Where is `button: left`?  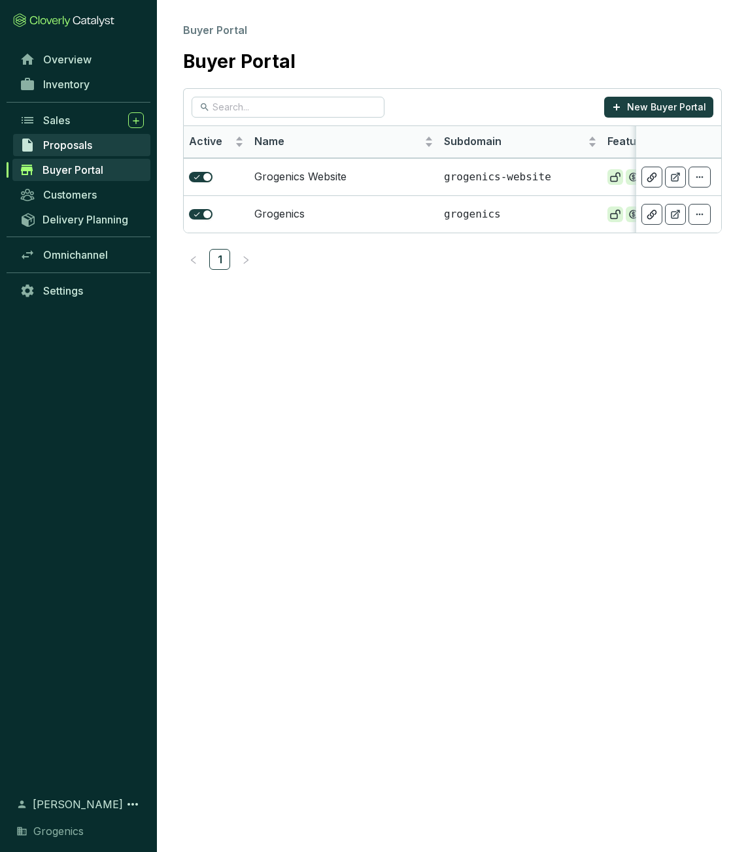
button: left is located at coordinates (193, 259).